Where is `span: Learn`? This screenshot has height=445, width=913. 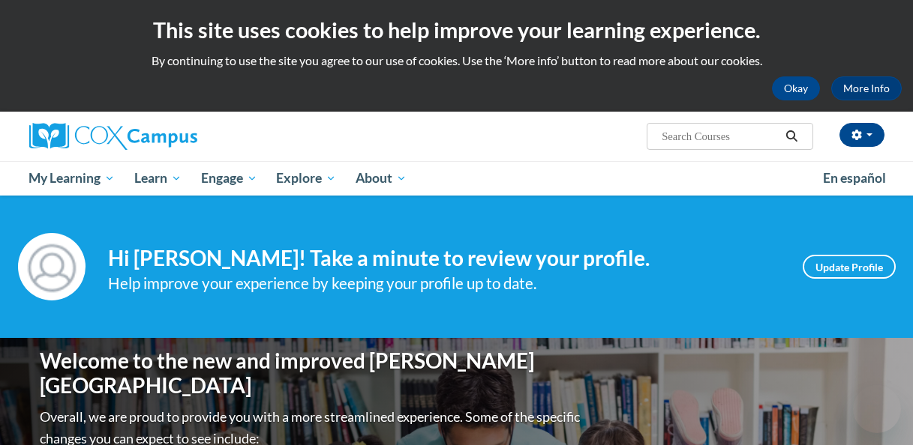 span: Learn is located at coordinates (157, 178).